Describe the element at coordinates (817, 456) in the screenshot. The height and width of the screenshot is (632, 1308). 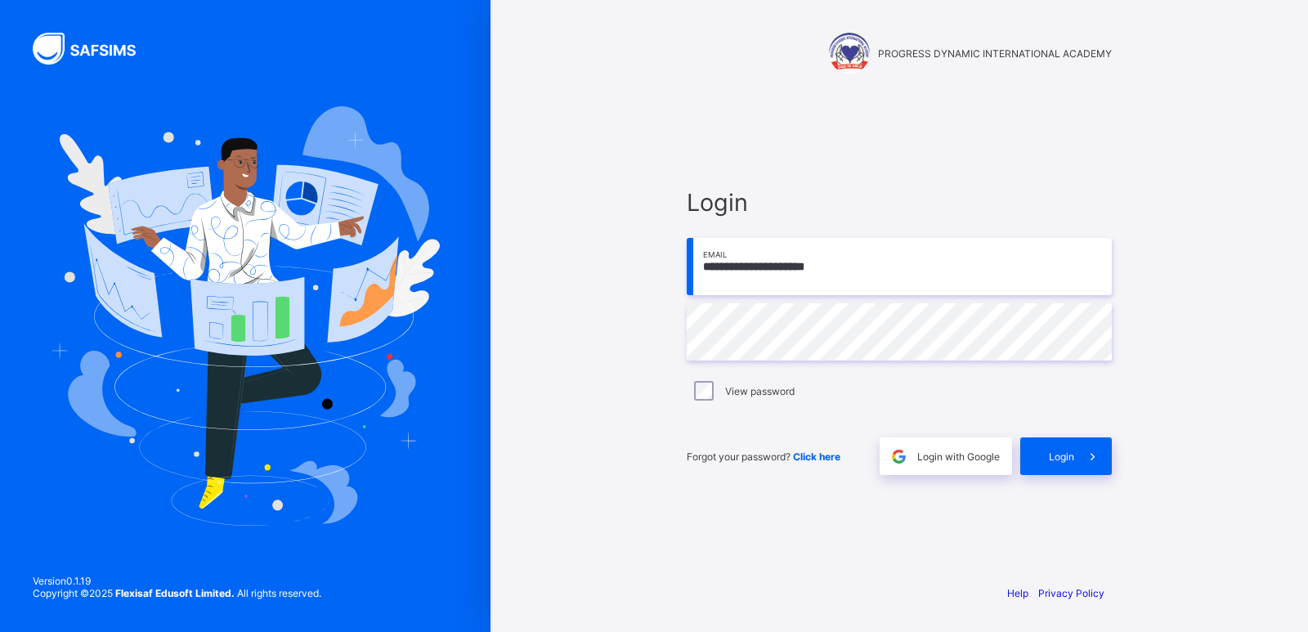
I see `span: Click here` at that location.